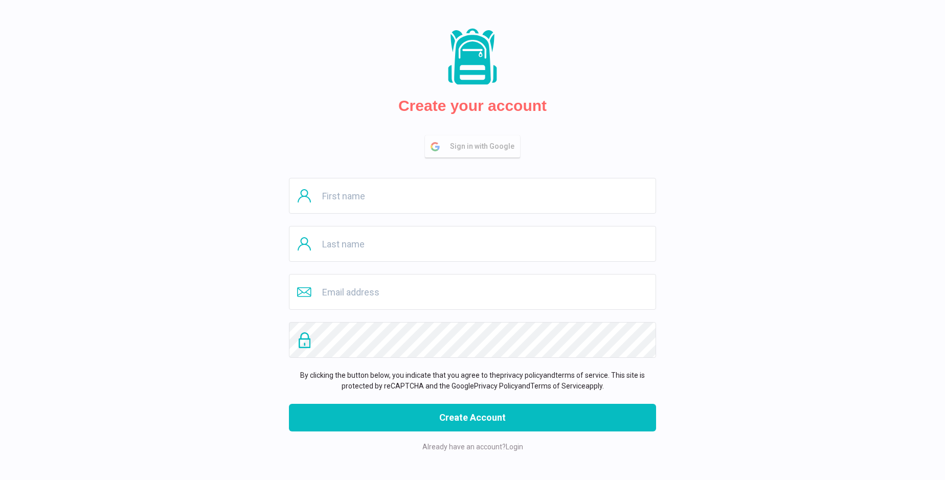 The width and height of the screenshot is (945, 480). Describe the element at coordinates (521, 375) in the screenshot. I see `a: privacy policy` at that location.